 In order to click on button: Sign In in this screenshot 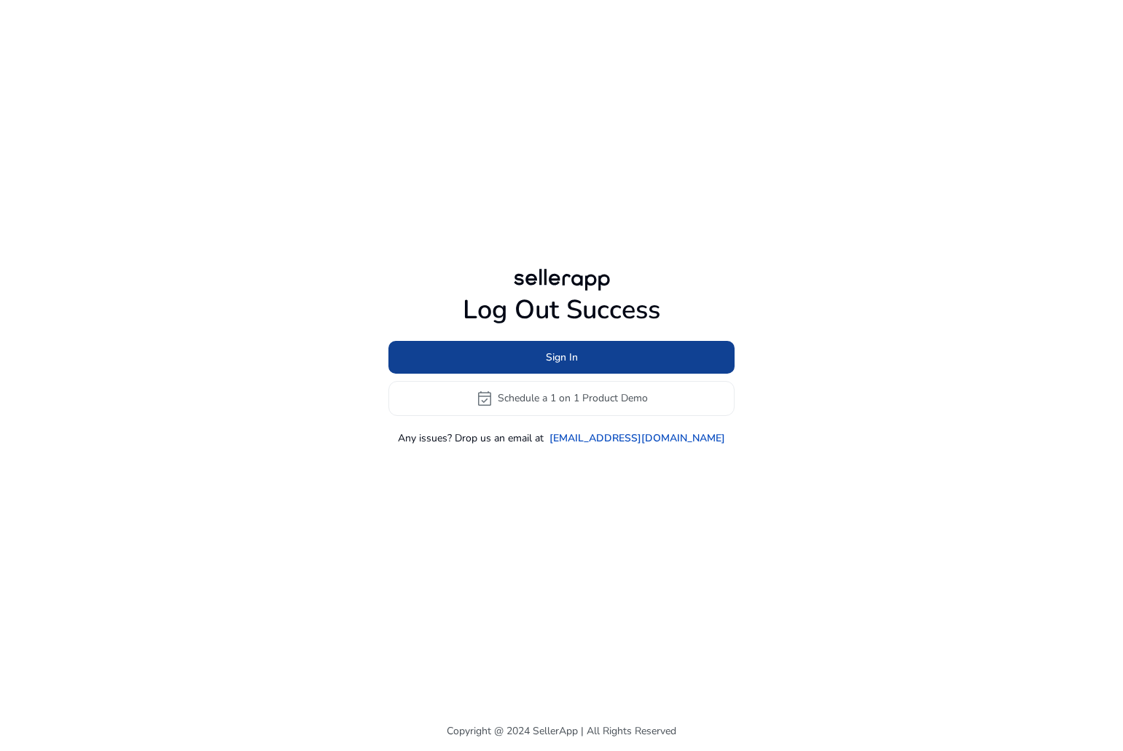, I will do `click(561, 357)`.